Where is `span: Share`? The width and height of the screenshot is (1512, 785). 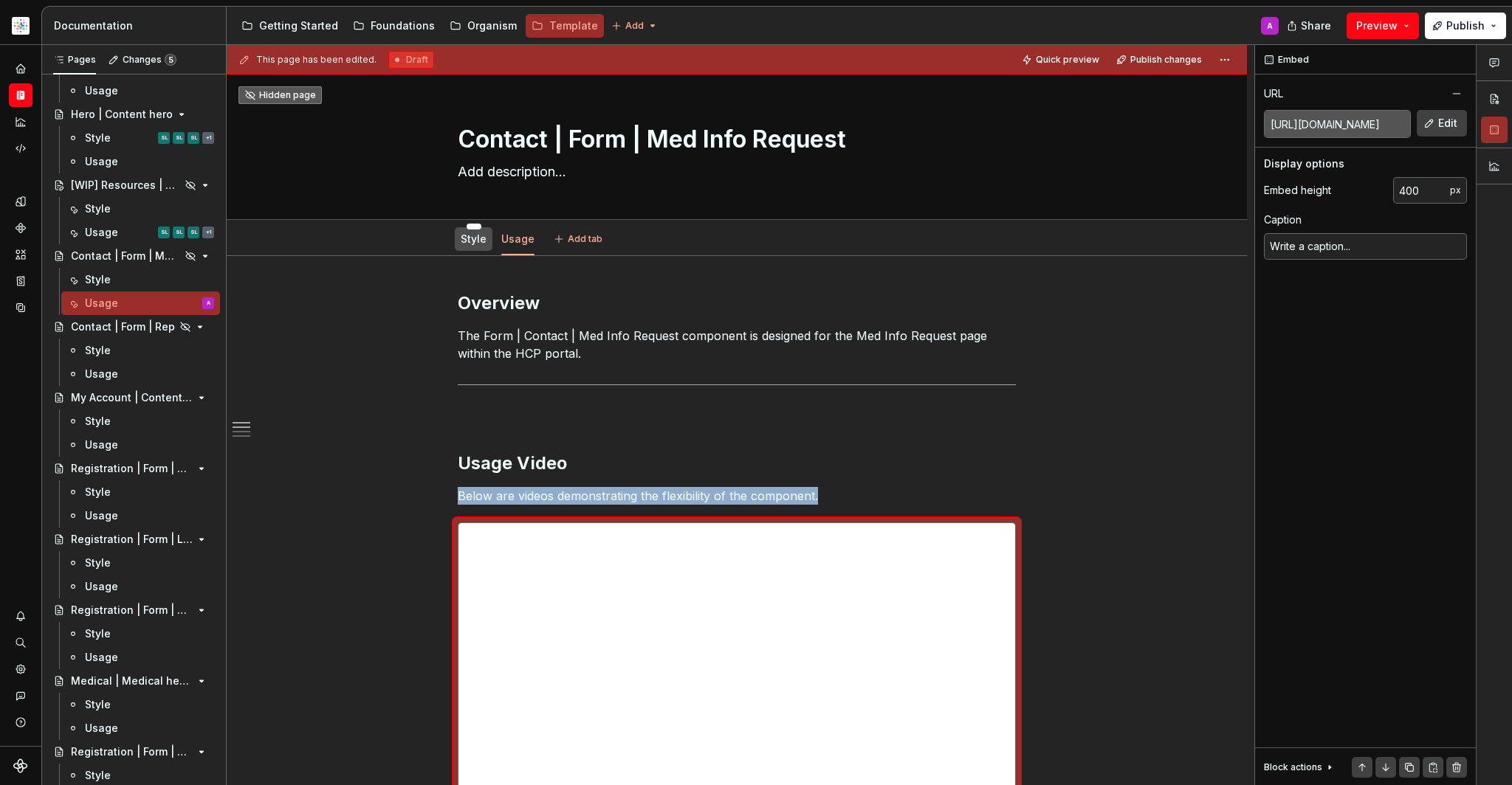
span: Share is located at coordinates (1316, 26).